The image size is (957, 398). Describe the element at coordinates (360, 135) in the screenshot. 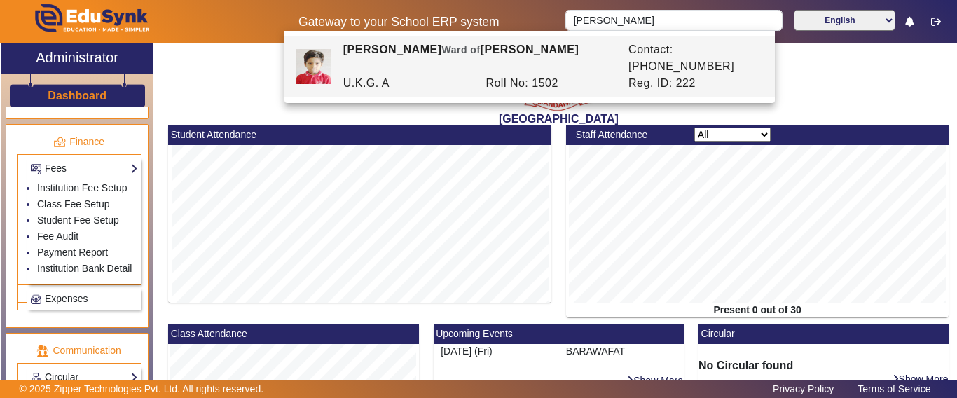

I see `mat-card-header: Student Attendance` at that location.